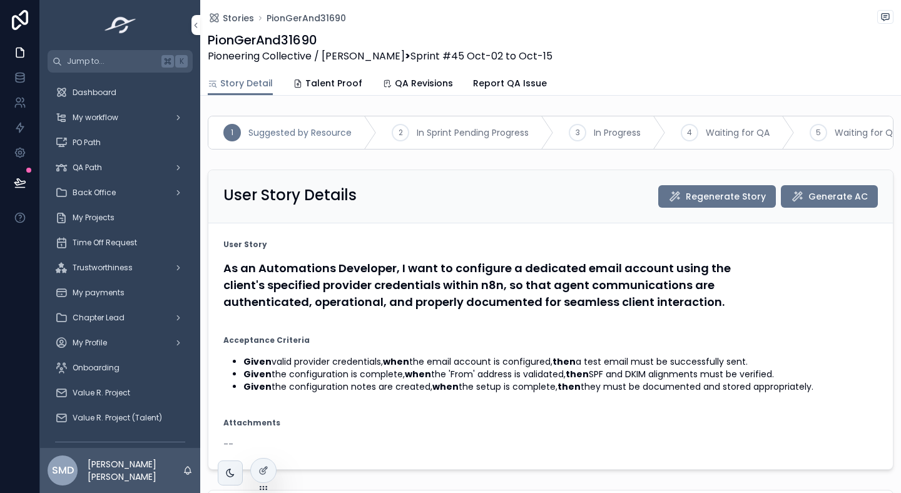 This screenshot has height=493, width=901. What do you see at coordinates (232, 133) in the screenshot?
I see `span: 1` at bounding box center [232, 133].